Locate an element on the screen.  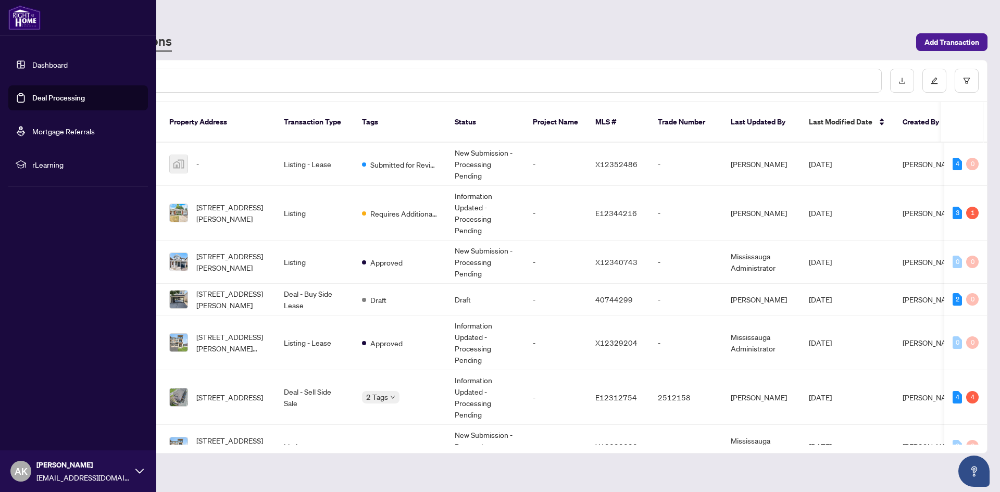
th: Project Name is located at coordinates (556, 122).